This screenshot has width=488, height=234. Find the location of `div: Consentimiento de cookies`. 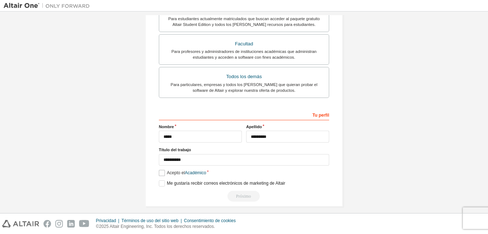

div: Consentimiento de cookies is located at coordinates (212, 220).